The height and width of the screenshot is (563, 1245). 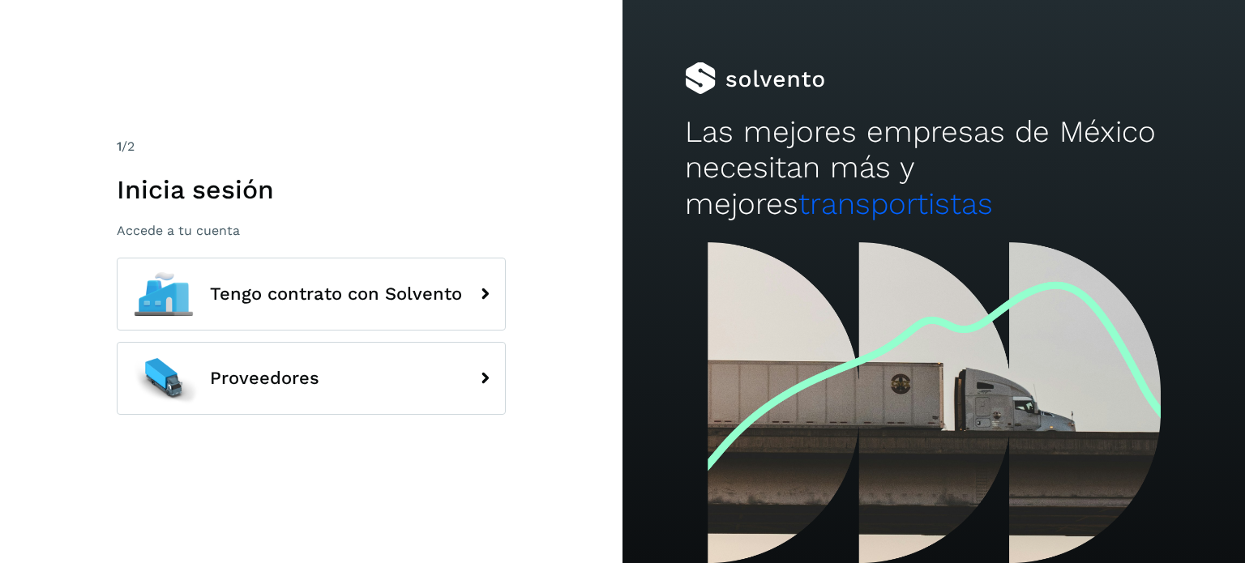 What do you see at coordinates (336, 294) in the screenshot?
I see `span: Tengo contrato con Solvento` at bounding box center [336, 294].